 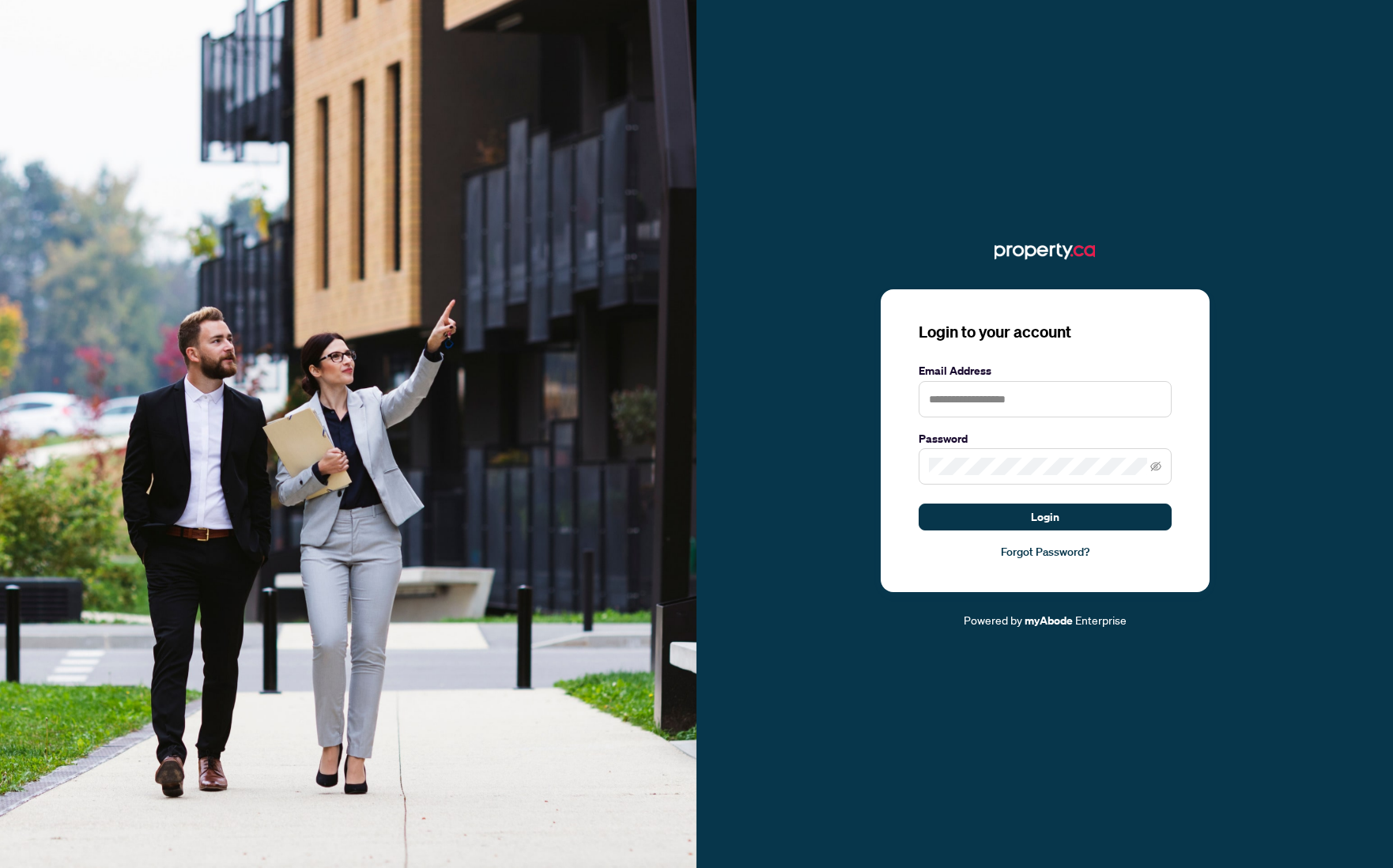 I want to click on span: Powered by, so click(x=993, y=620).